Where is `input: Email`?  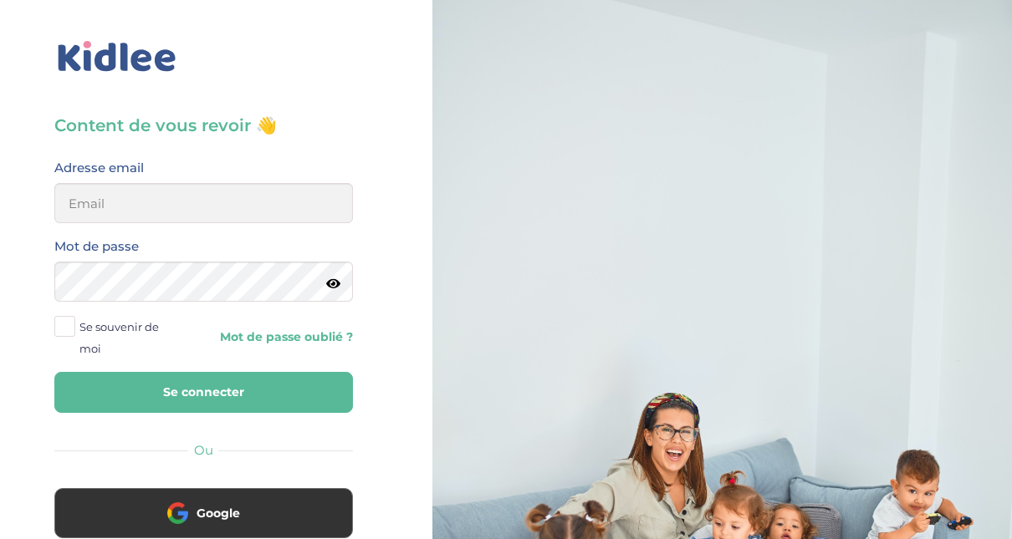 input: Email is located at coordinates (203, 203).